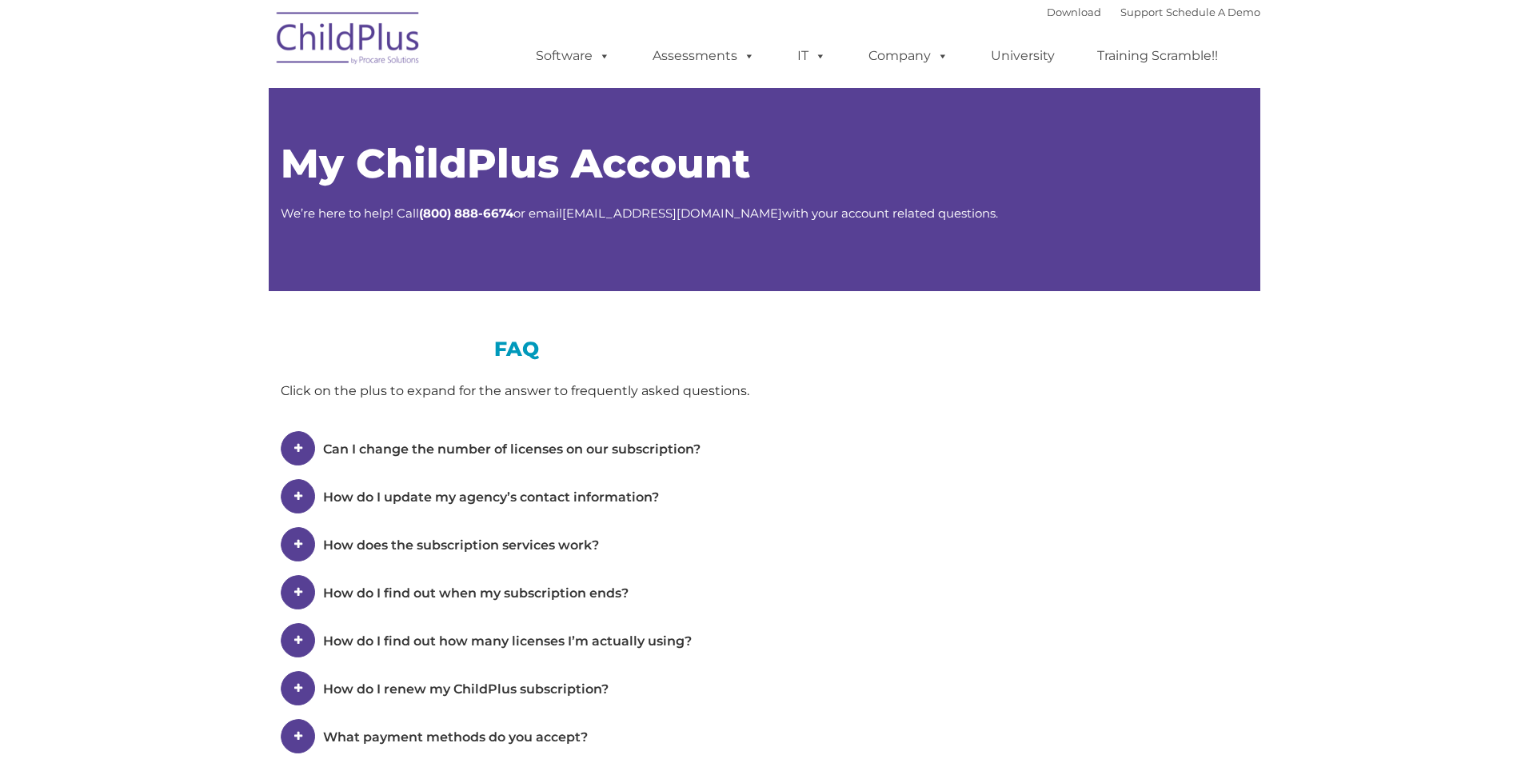  Describe the element at coordinates (466, 689) in the screenshot. I see `span: How do I renew my ChildPlus subscription?` at that location.